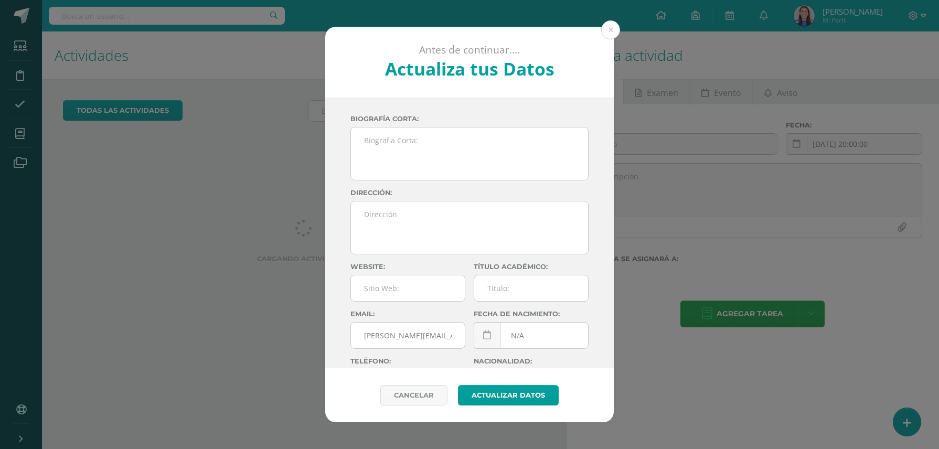 This screenshot has width=939, height=449. I want to click on label: Biografía corta:, so click(469, 119).